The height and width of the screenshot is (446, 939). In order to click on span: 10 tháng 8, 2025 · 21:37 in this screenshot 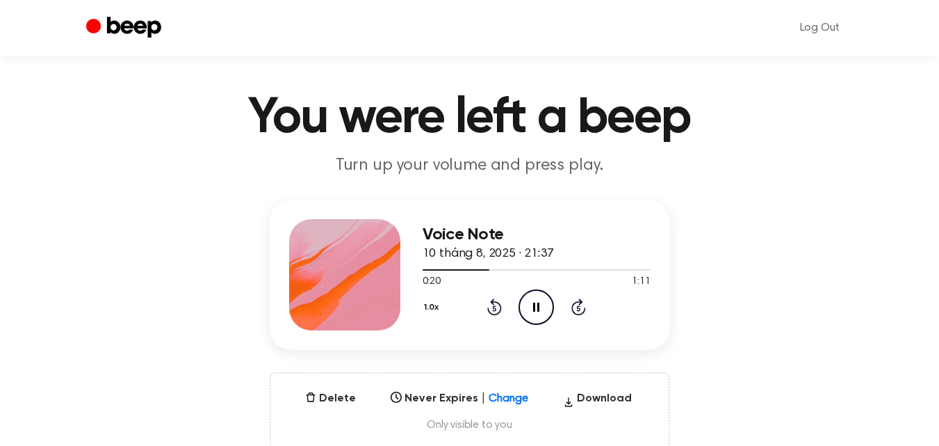, I will do `click(488, 254)`.